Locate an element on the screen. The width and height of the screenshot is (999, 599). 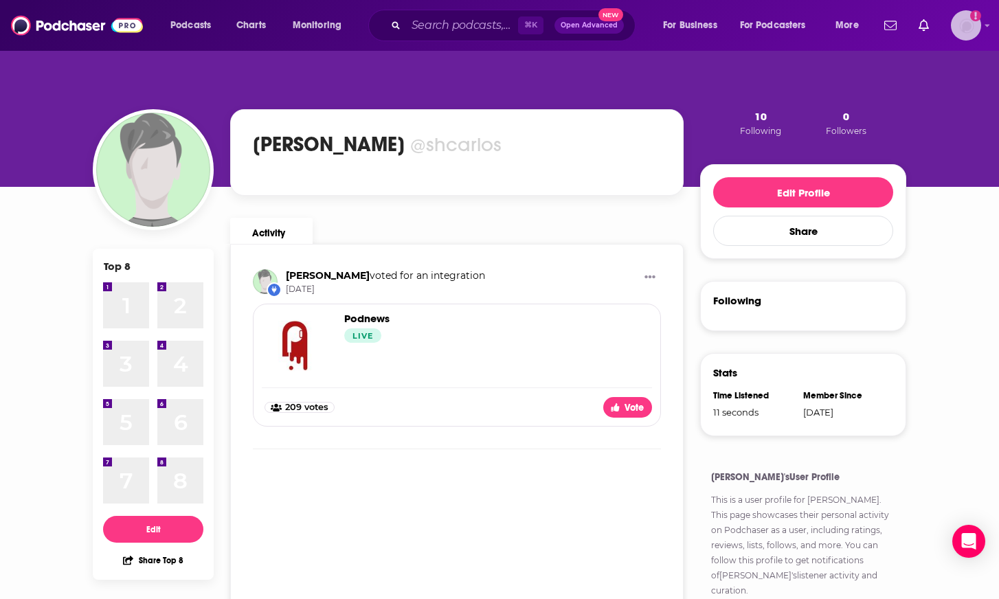
span: Podnews is located at coordinates (367, 318).